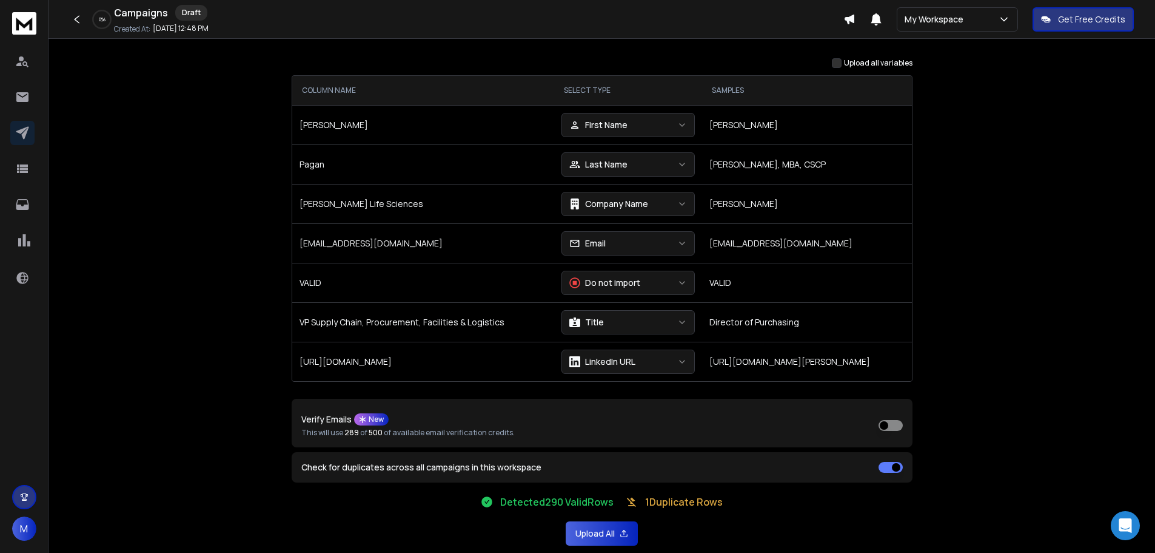 The height and width of the screenshot is (553, 1155). What do you see at coordinates (24, 528) in the screenshot?
I see `span: M` at bounding box center [24, 528].